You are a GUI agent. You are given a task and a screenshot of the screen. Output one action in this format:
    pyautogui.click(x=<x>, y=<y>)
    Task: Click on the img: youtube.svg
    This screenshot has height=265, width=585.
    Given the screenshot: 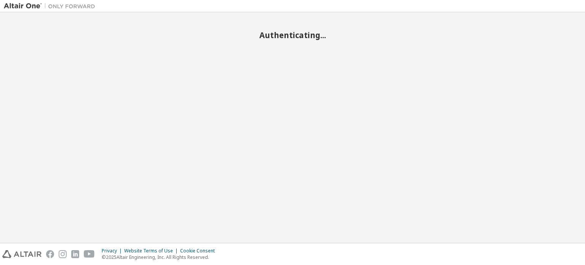 What is the action you would take?
    pyautogui.click(x=89, y=254)
    